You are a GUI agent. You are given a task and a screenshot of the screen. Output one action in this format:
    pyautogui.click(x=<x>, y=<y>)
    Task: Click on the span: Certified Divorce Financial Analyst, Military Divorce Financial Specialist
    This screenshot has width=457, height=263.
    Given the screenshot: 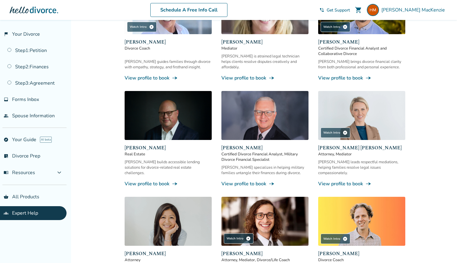 What is the action you would take?
    pyautogui.click(x=265, y=157)
    